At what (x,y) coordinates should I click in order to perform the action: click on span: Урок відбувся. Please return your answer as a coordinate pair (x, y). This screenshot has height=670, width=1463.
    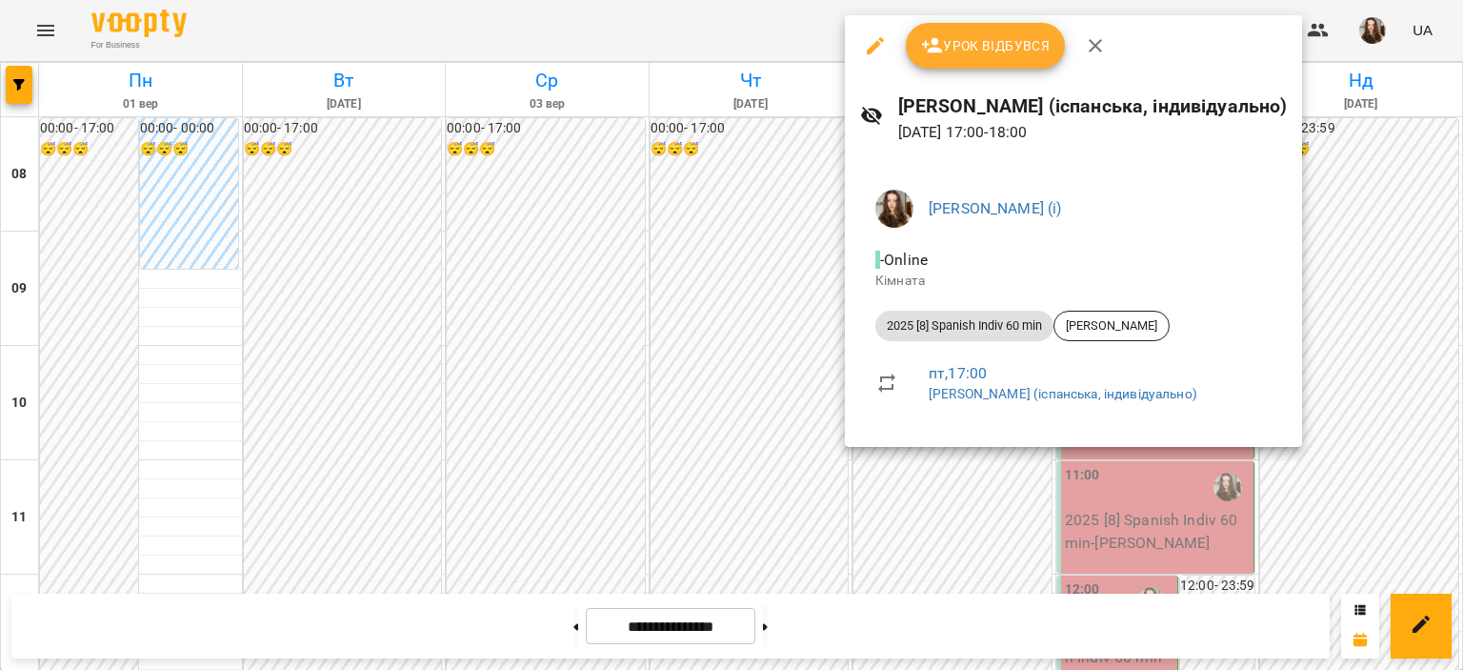
    Looking at the image, I should click on (986, 46).